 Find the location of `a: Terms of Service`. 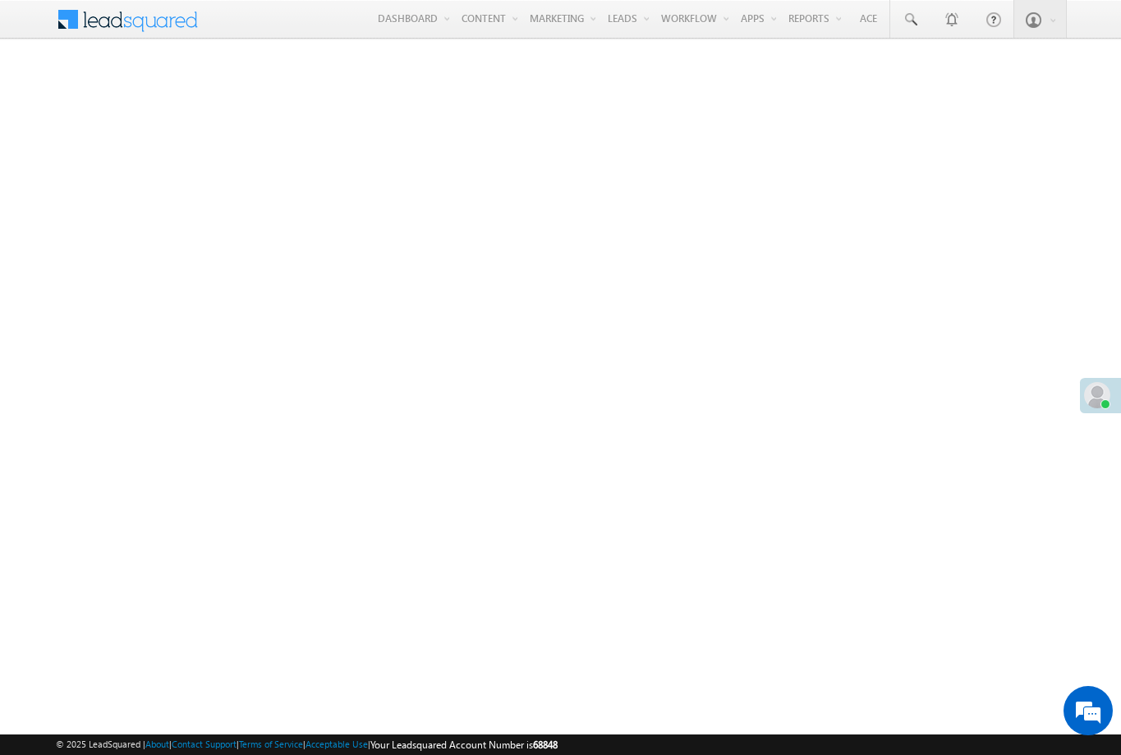

a: Terms of Service is located at coordinates (271, 743).